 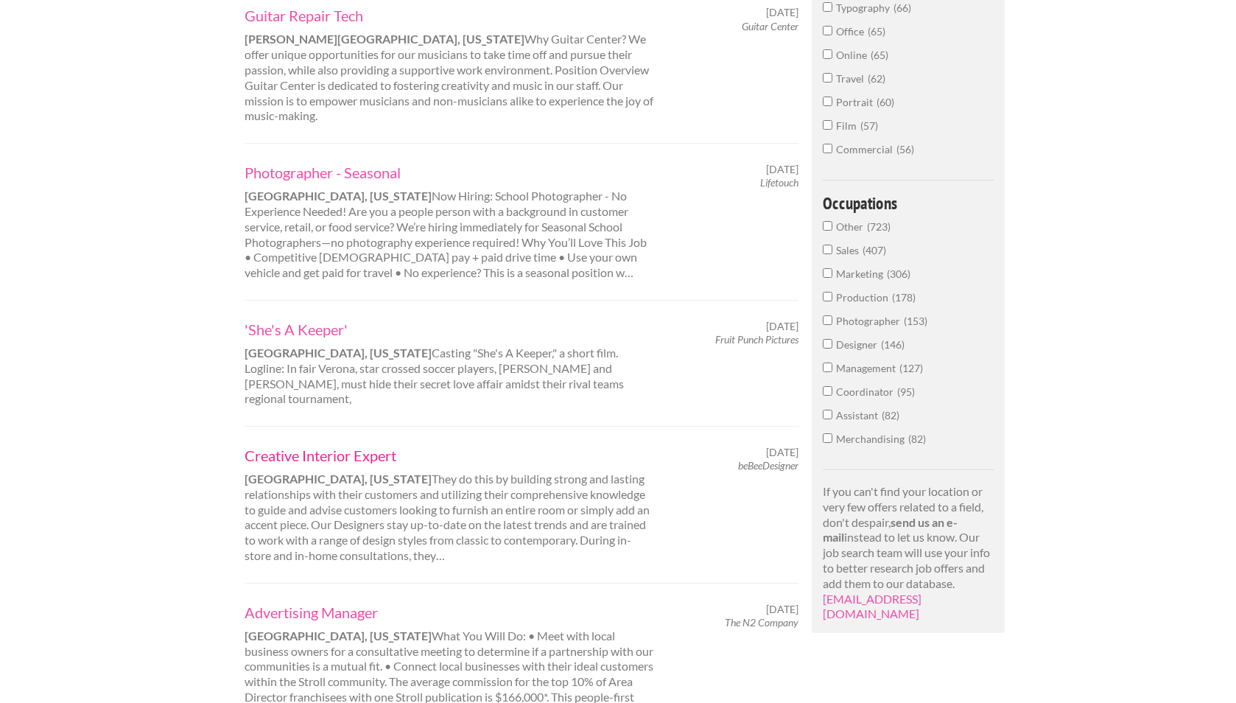 I want to click on span: Office, so click(x=851, y=31).